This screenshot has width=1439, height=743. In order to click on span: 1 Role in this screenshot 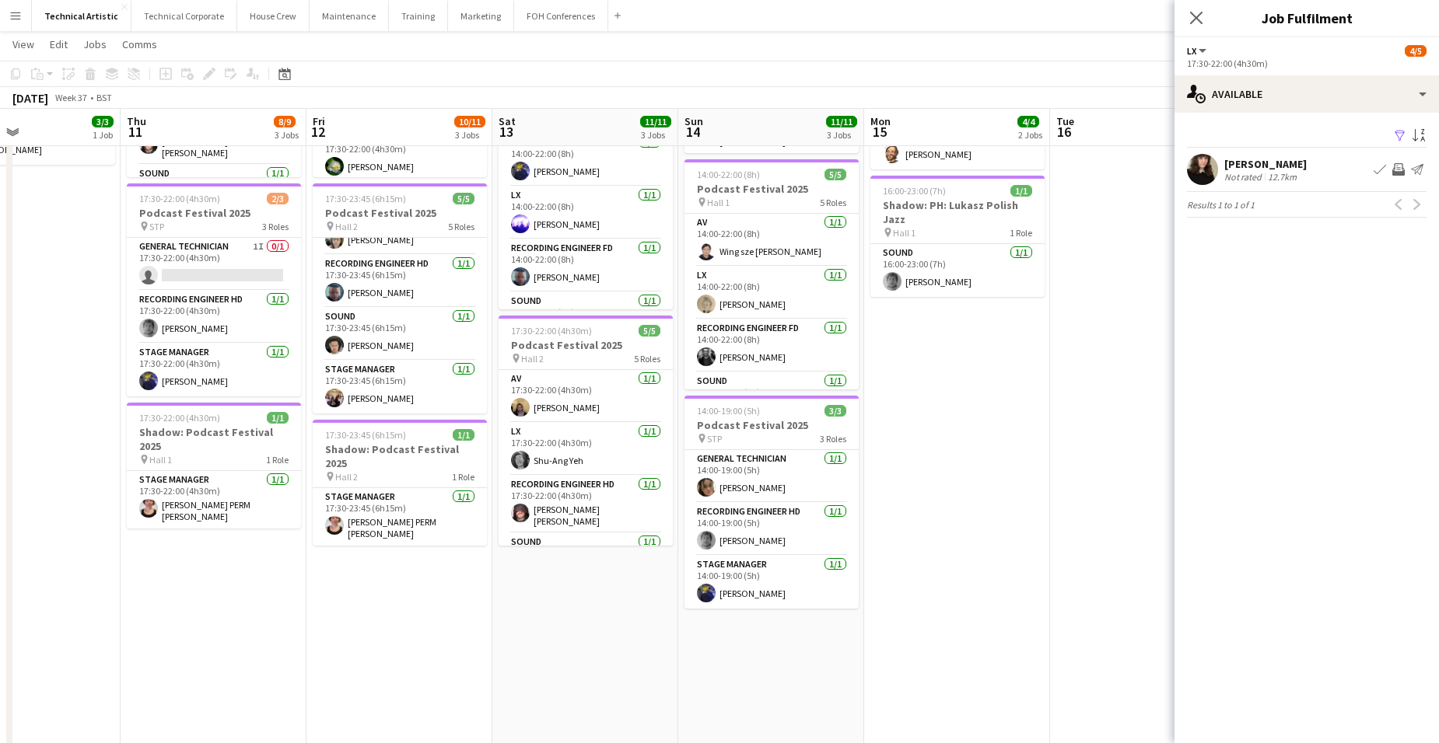, I will do `click(277, 460)`.